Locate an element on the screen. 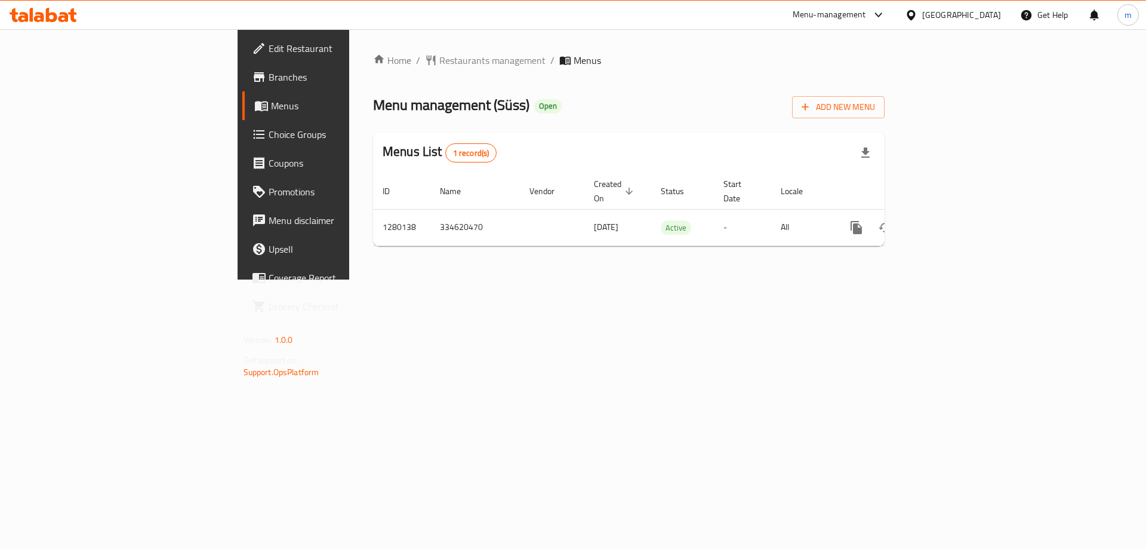 This screenshot has height=549, width=1146. span: Promotions is located at coordinates (344, 192).